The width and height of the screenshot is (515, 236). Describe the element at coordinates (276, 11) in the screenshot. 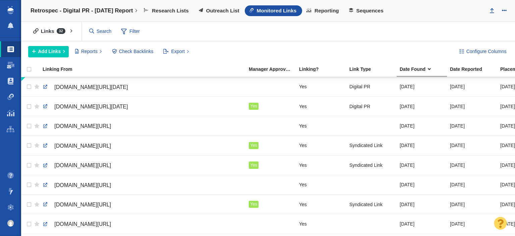

I see `span: Monitored Links` at that location.